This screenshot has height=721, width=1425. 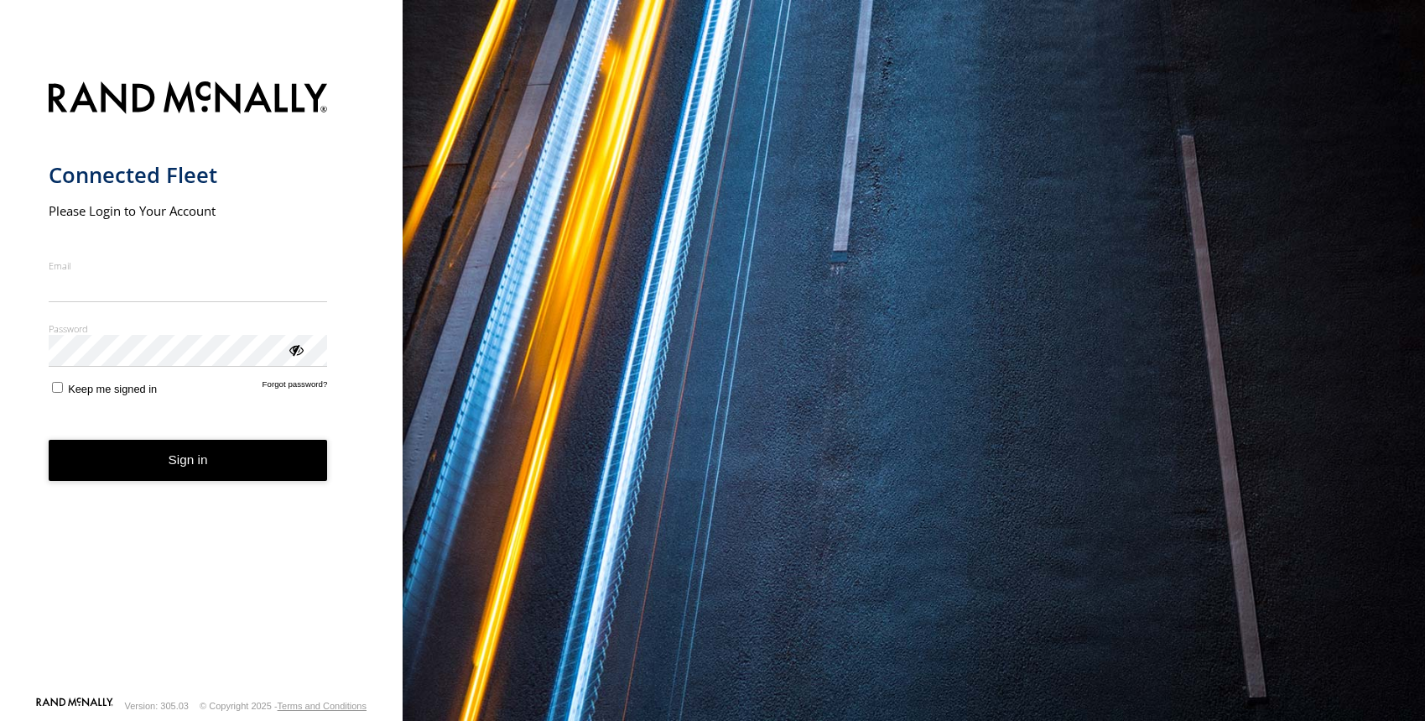 What do you see at coordinates (188, 460) in the screenshot?
I see `button: Sign in` at bounding box center [188, 460].